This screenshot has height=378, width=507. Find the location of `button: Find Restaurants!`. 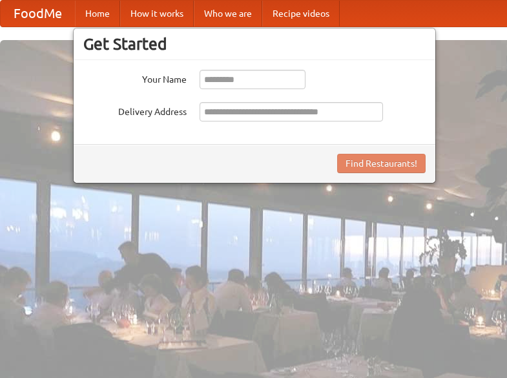

button: Find Restaurants! is located at coordinates (381, 163).